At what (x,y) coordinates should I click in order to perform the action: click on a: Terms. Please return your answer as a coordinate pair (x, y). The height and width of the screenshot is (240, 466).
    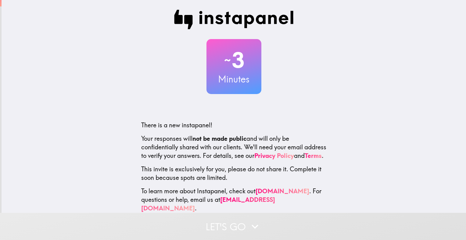
    Looking at the image, I should click on (313, 155).